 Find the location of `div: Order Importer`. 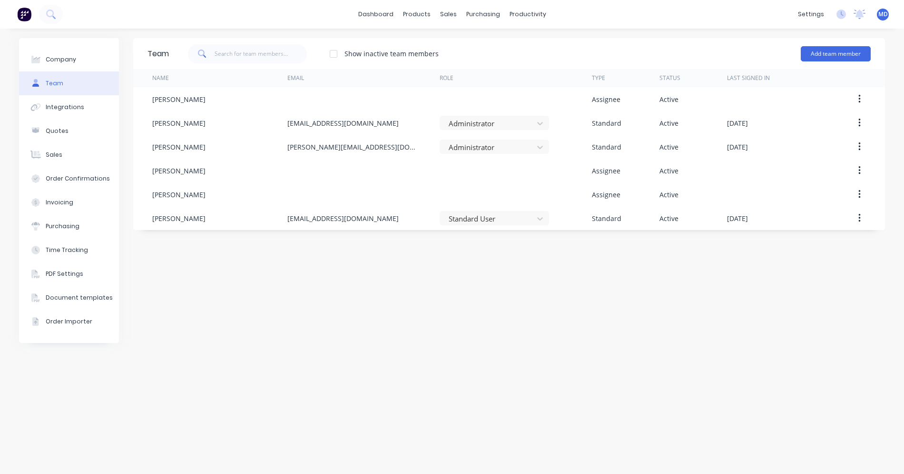

div: Order Importer is located at coordinates (69, 321).